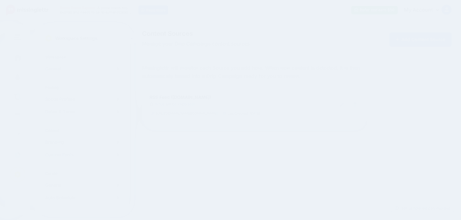 This screenshot has height=220, width=461. What do you see at coordinates (82, 87) in the screenshot?
I see `h4: Posting` at bounding box center [82, 87].